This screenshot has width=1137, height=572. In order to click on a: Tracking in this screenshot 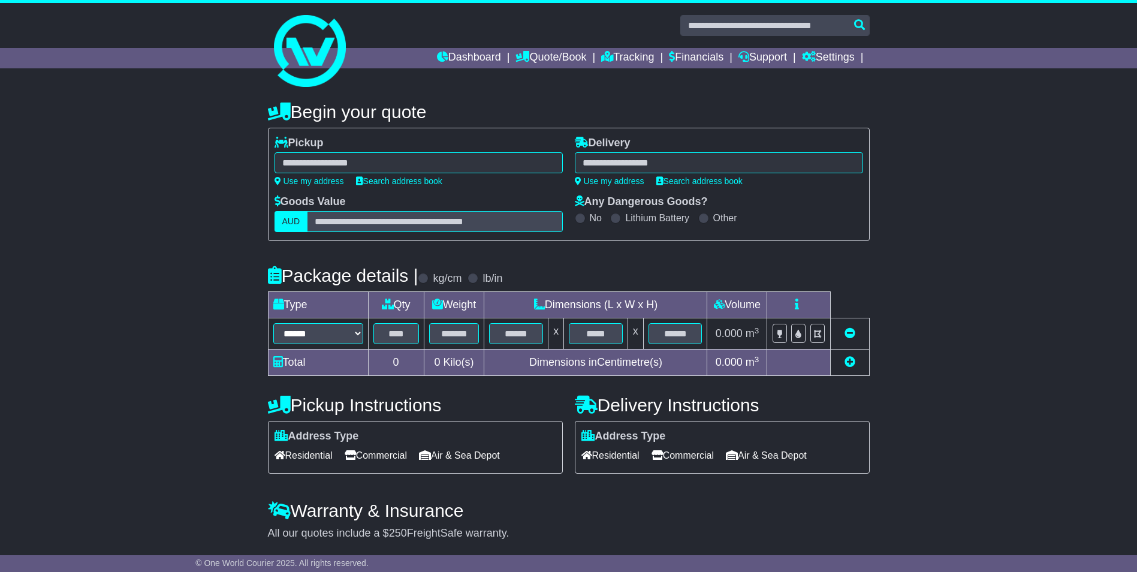, I will do `click(628, 58)`.